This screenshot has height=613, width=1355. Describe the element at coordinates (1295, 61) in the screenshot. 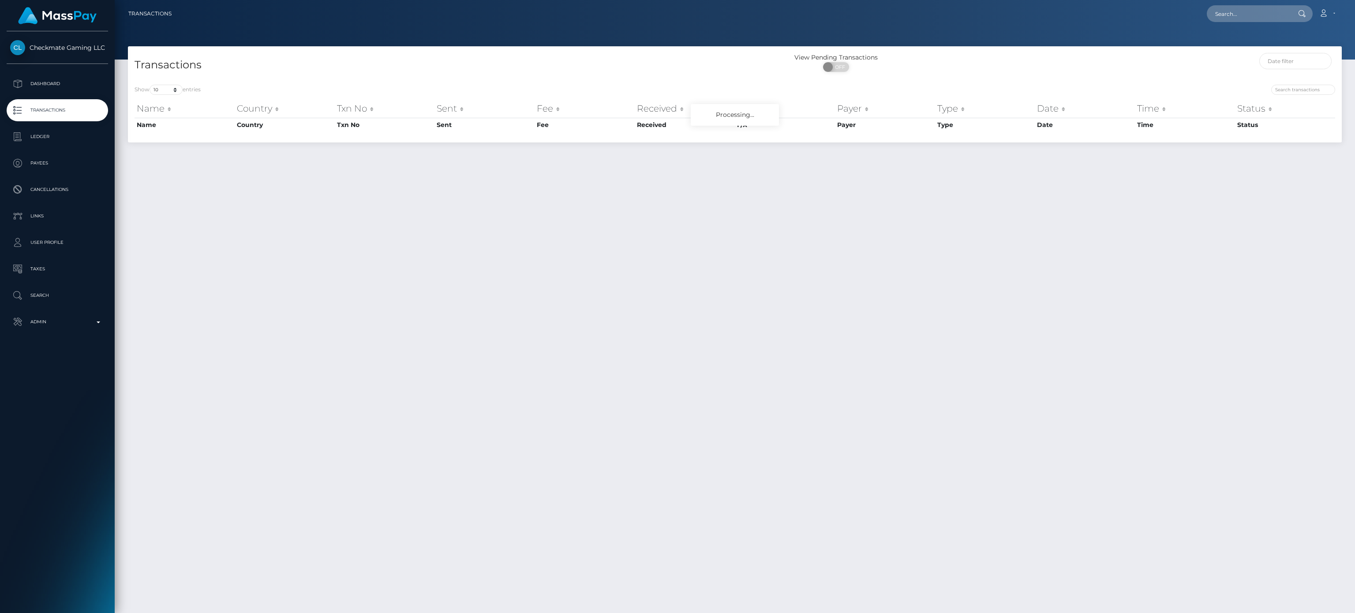

I see `input: Date filter` at that location.